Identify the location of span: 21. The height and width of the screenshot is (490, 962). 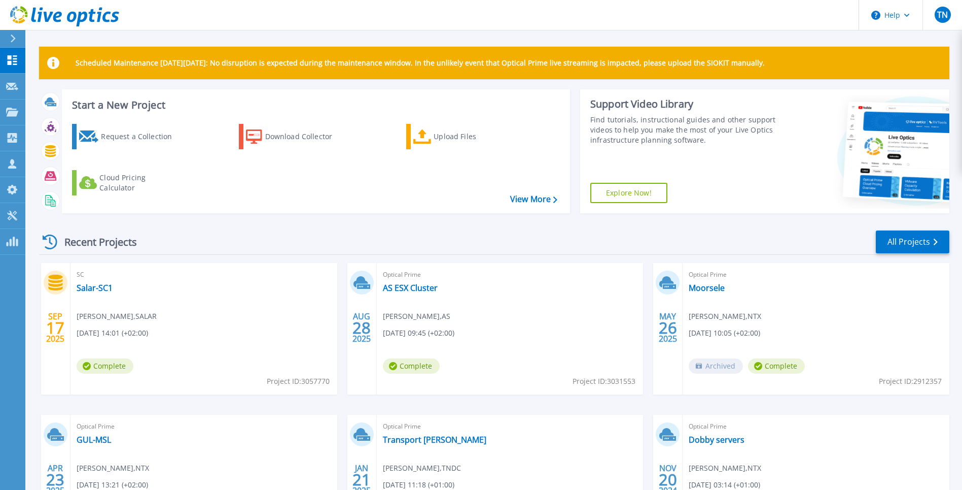
(362, 479).